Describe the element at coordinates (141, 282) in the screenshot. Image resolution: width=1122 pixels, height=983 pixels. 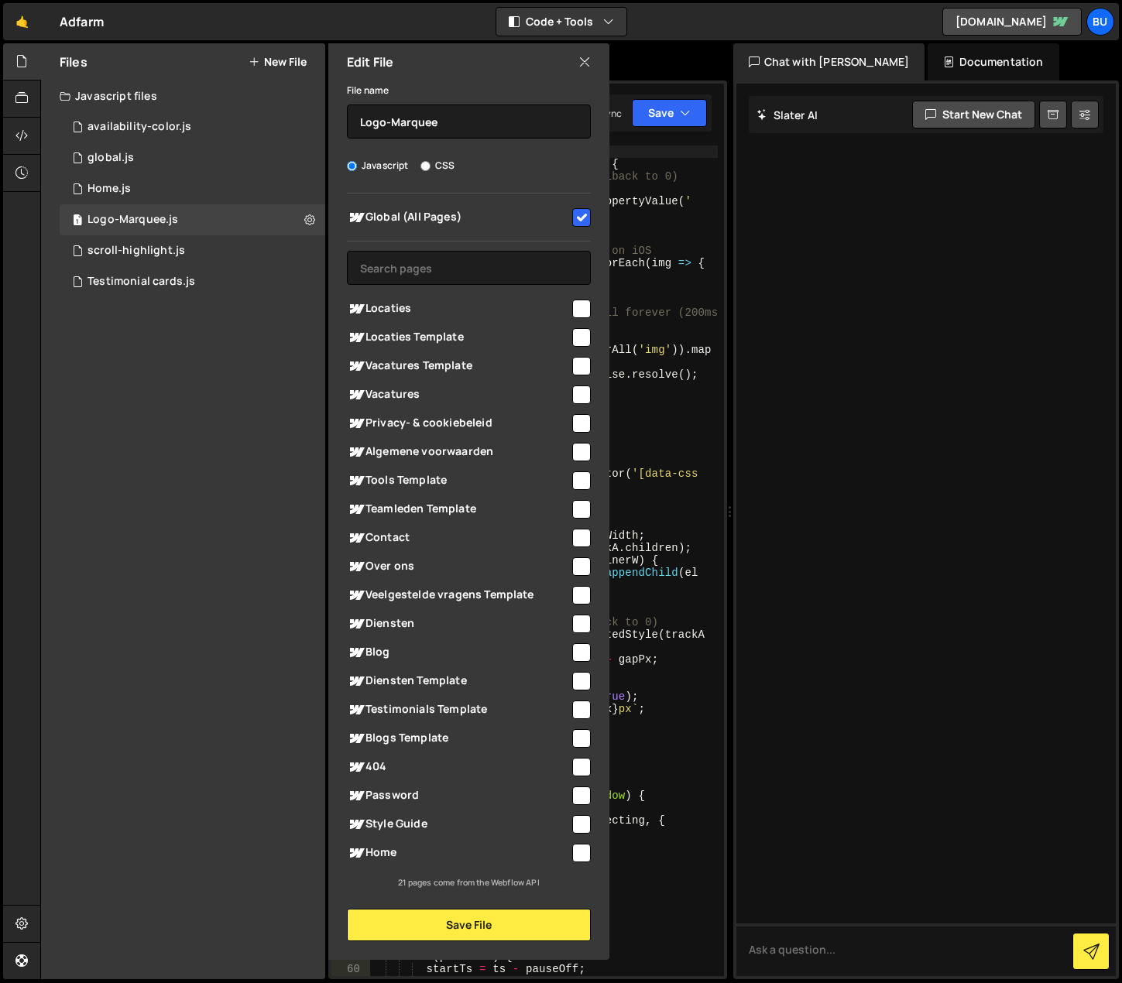
I see `div: Testimonial cards.js` at that location.